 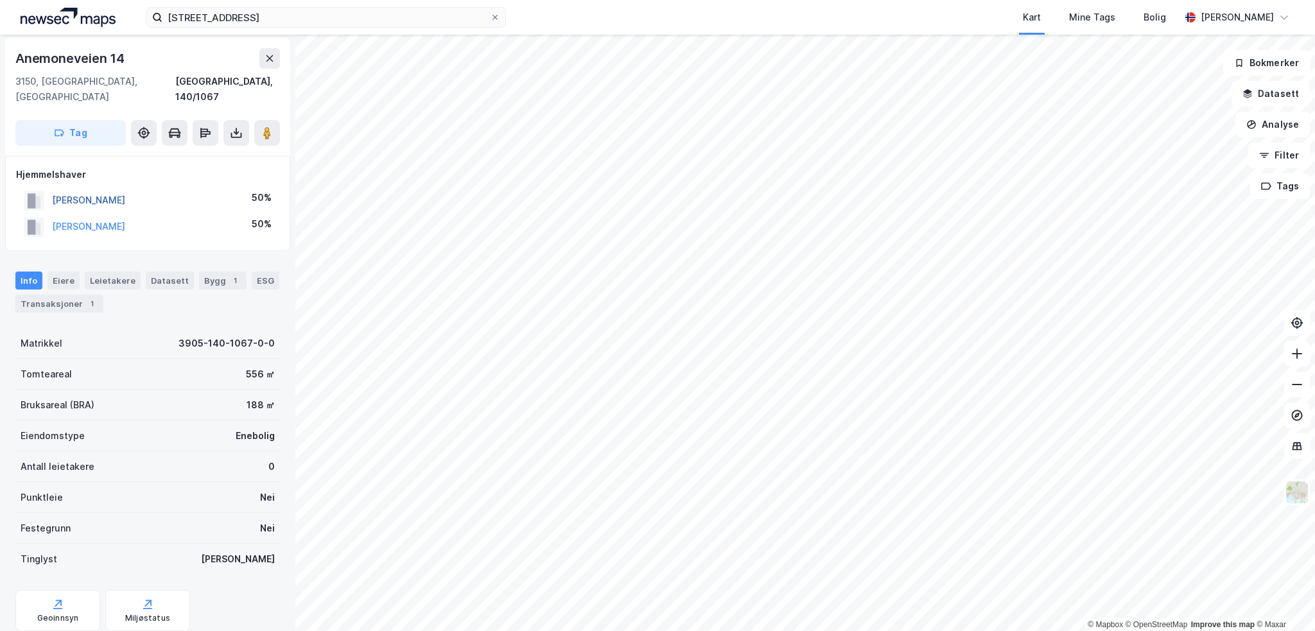 I want to click on div: Info, so click(x=29, y=280).